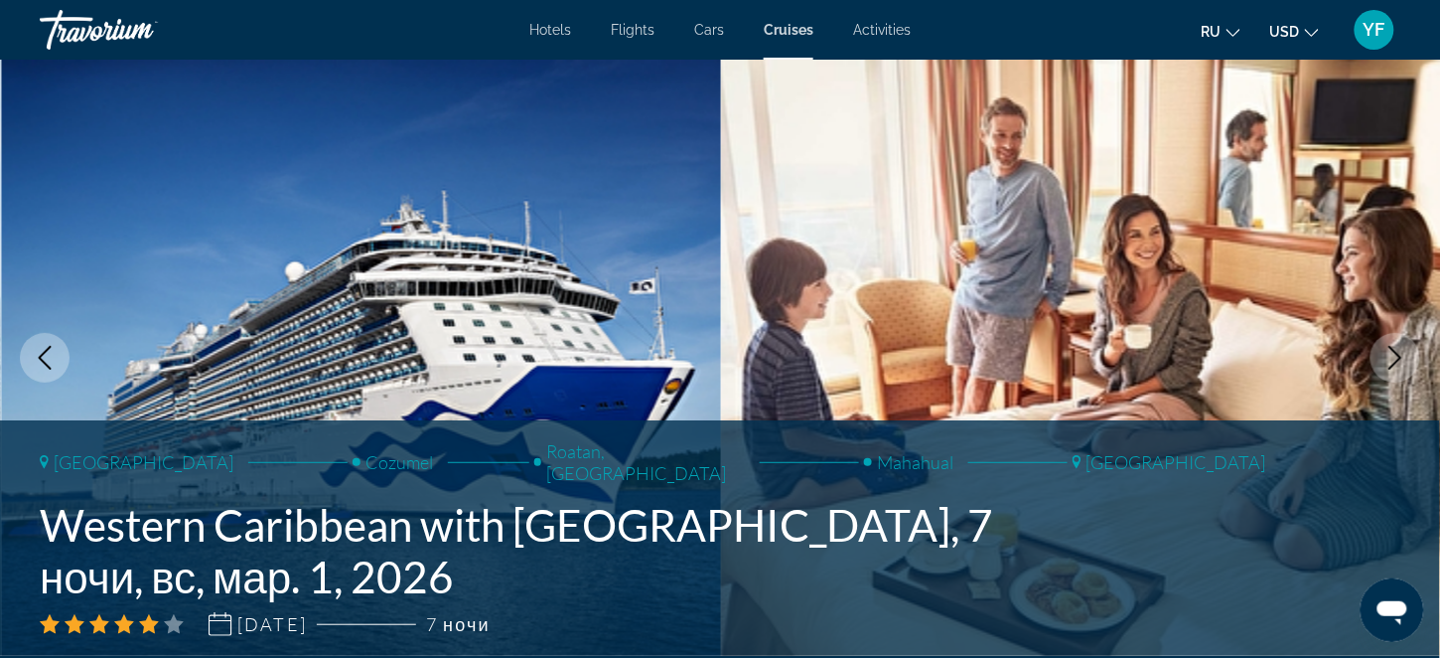 The width and height of the screenshot is (1440, 658). I want to click on button: User Menu, so click(1375, 30).